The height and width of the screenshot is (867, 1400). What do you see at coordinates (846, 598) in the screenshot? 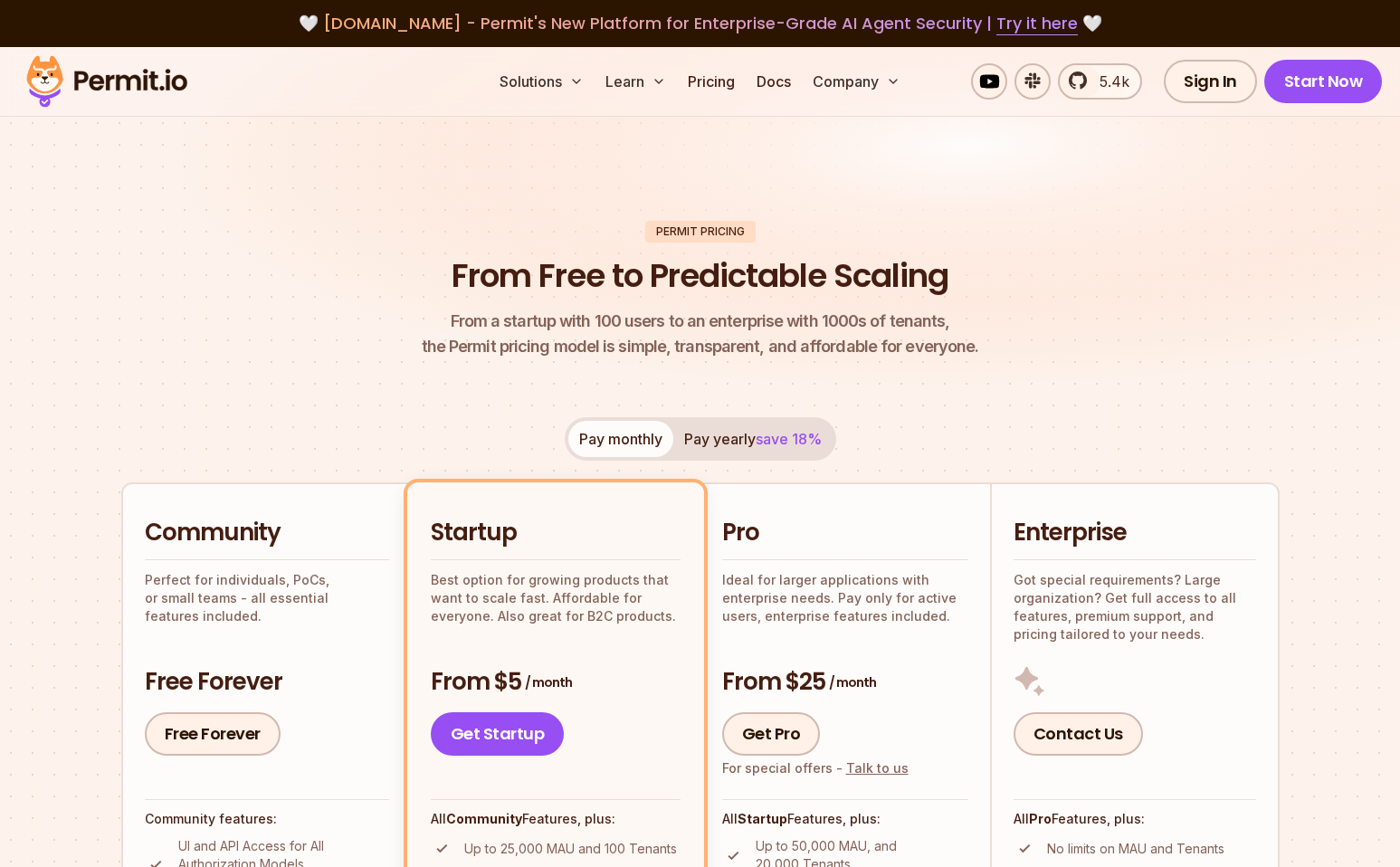
I see `p: Ideal for larger applications with enterprise needs. Pay only for active users, enterprise featur...` at bounding box center [846, 598].